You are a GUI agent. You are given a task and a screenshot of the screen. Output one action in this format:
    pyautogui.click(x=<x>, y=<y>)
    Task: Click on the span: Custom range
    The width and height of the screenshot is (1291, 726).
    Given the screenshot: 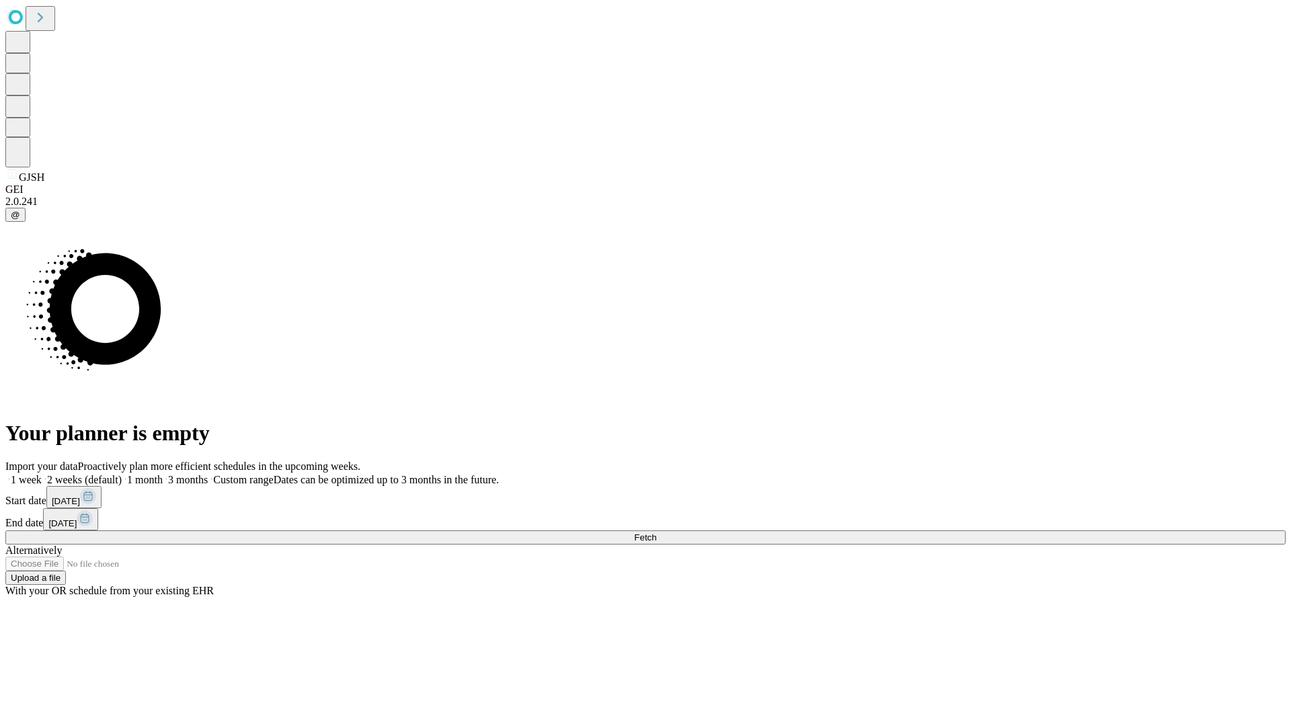 What is the action you would take?
    pyautogui.click(x=243, y=480)
    